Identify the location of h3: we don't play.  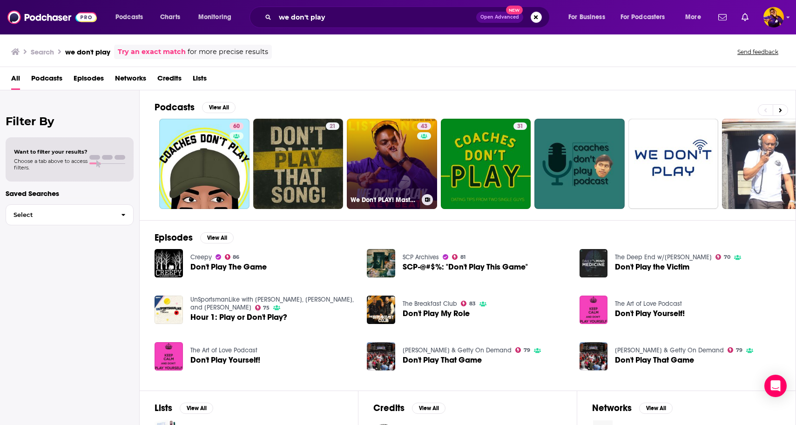
(87, 52).